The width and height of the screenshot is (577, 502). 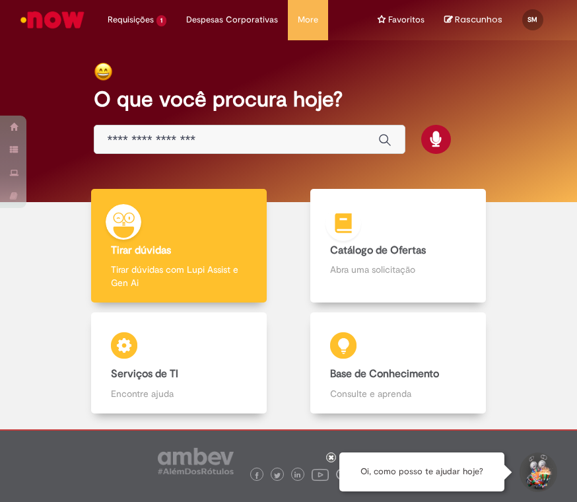 I want to click on b: Base de Conhecimento, so click(x=384, y=373).